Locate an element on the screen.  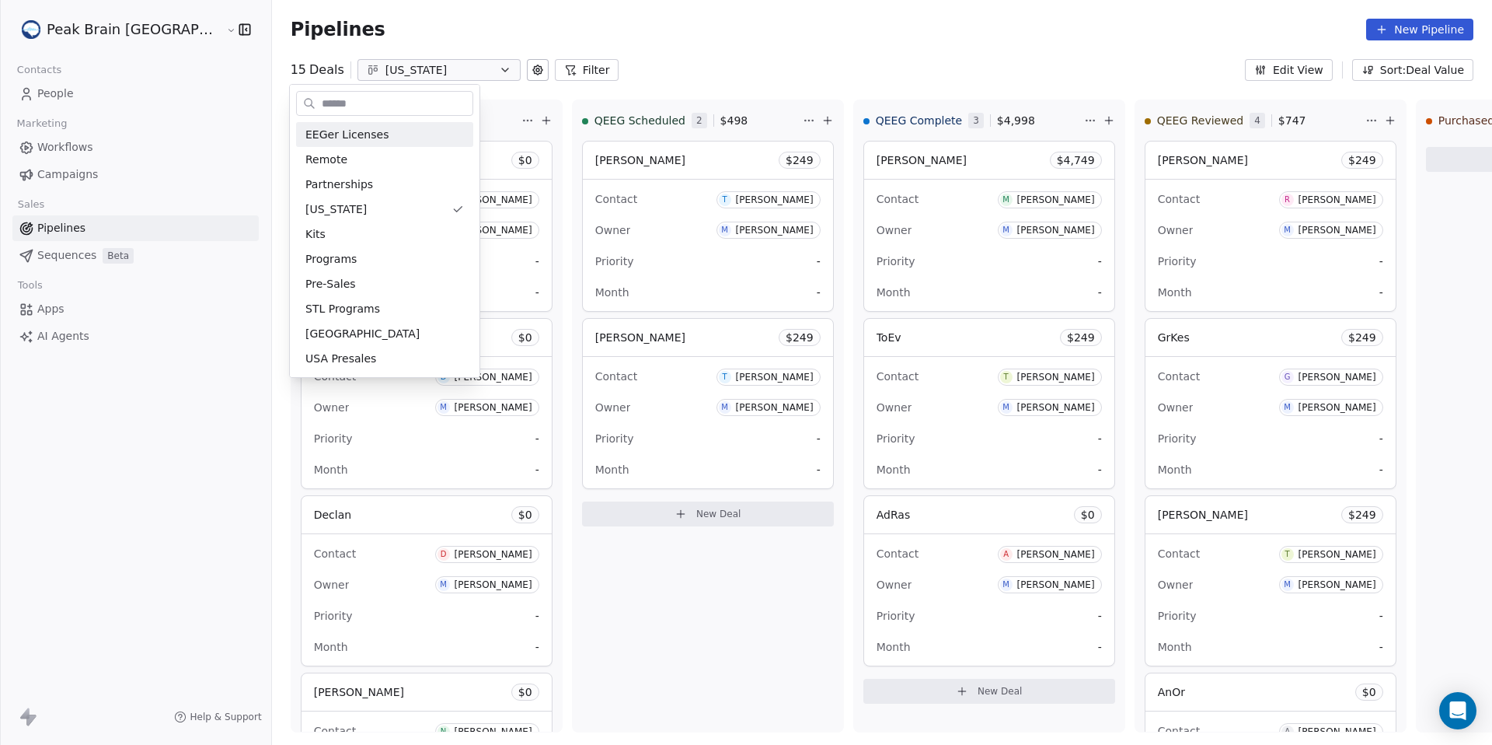
div: Suggestions is located at coordinates (385, 246).